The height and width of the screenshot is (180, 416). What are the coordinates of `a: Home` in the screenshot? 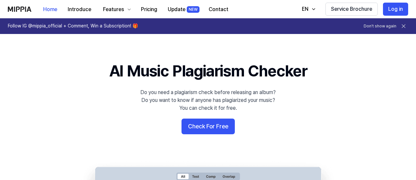 It's located at (50, 9).